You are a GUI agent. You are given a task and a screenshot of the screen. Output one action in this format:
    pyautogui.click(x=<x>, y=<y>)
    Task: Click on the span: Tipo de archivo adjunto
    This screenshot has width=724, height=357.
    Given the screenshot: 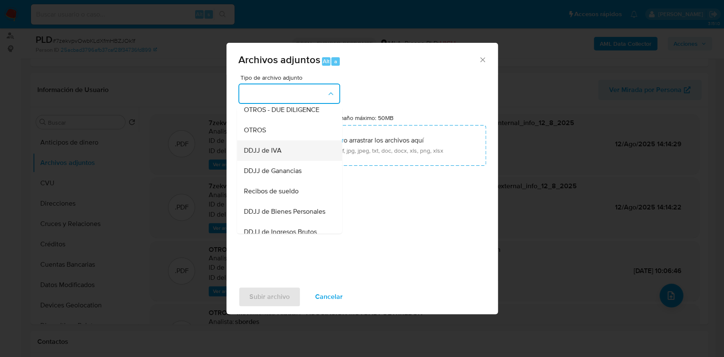 What is the action you would take?
    pyautogui.click(x=291, y=78)
    